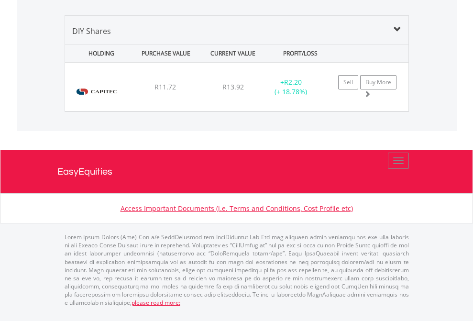 This screenshot has height=321, width=473. Describe the element at coordinates (233, 53) in the screenshot. I see `div: CURRENT VALUE` at that location.